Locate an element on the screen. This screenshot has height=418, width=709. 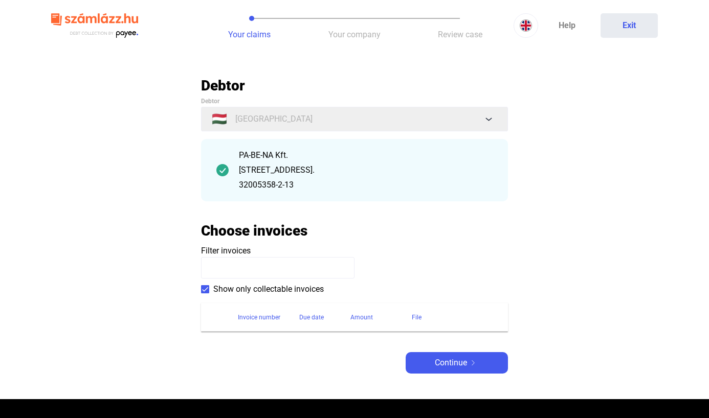
div: PA-BE-NA Kft. is located at coordinates (366, 155).